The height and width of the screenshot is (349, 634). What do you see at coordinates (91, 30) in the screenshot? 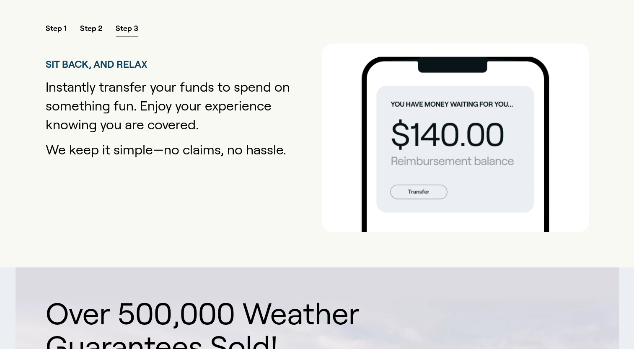
I see `span: Step 2` at bounding box center [91, 30].